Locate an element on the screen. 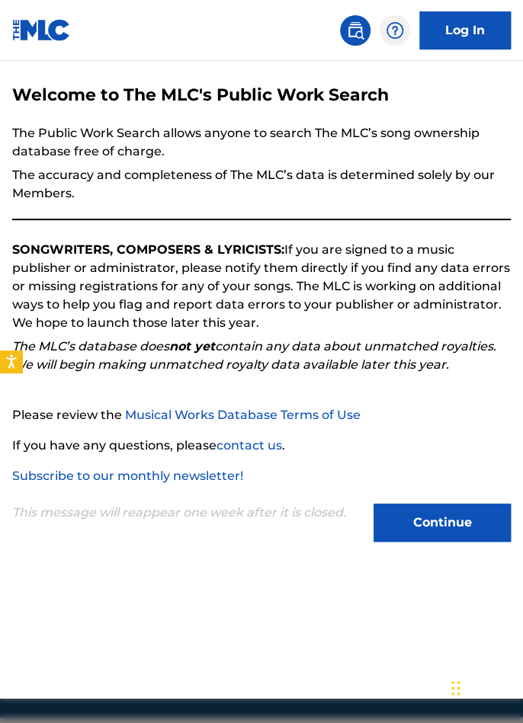  strong: SONGWRITERS, COMPOSERS & LYRICISTS: is located at coordinates (148, 249).